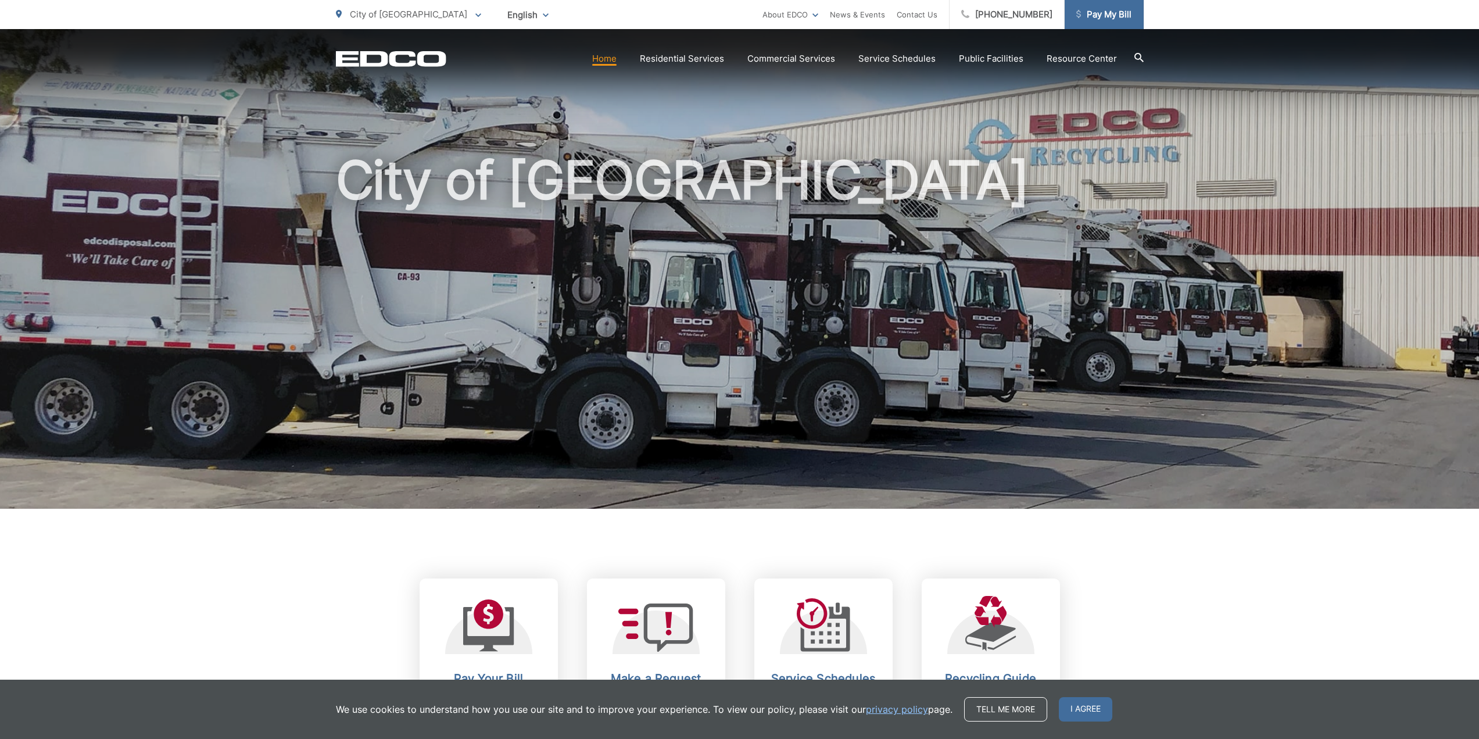 This screenshot has height=739, width=1479. Describe the element at coordinates (682, 59) in the screenshot. I see `a: Residential Services` at that location.